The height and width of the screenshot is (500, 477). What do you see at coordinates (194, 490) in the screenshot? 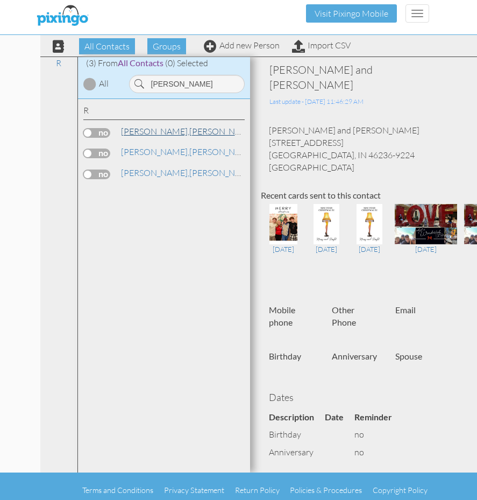
I see `a: Privacy Statement` at bounding box center [194, 490].